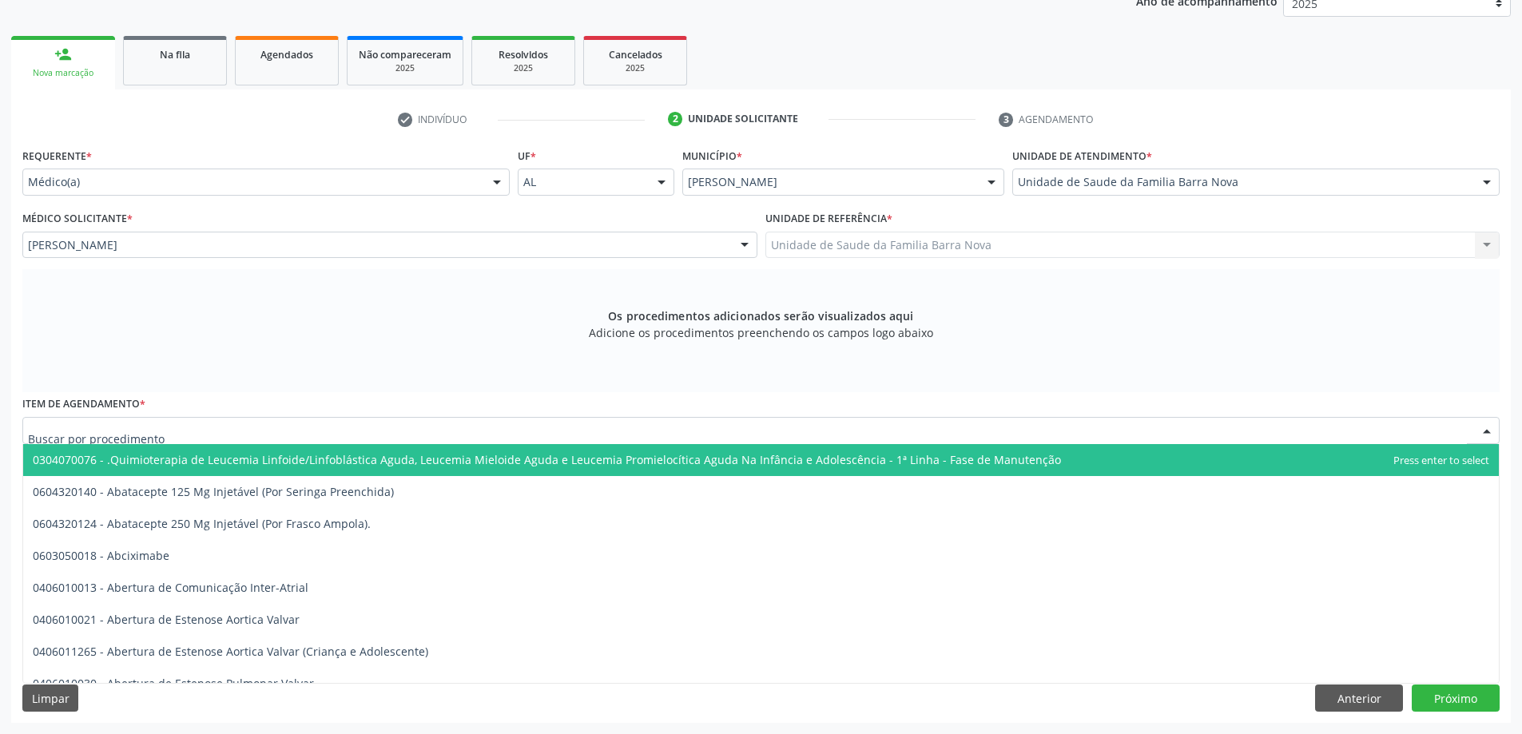  What do you see at coordinates (287, 54) in the screenshot?
I see `span: Agendados` at bounding box center [287, 54].